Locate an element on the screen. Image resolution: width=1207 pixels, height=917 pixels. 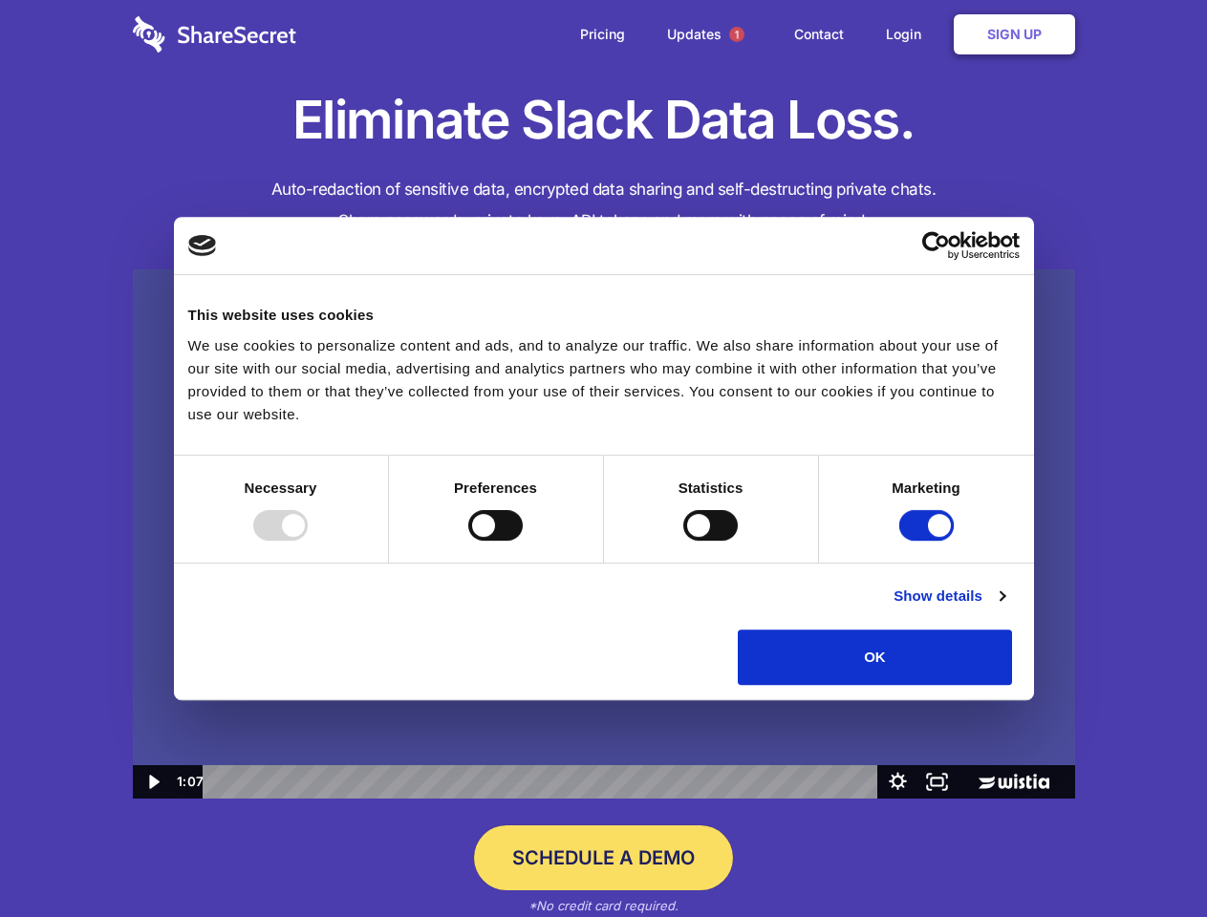
h4: Auto-redaction of sensitive data, encrypted data sharing and self-destructing private chats. Shar... is located at coordinates (604, 205).